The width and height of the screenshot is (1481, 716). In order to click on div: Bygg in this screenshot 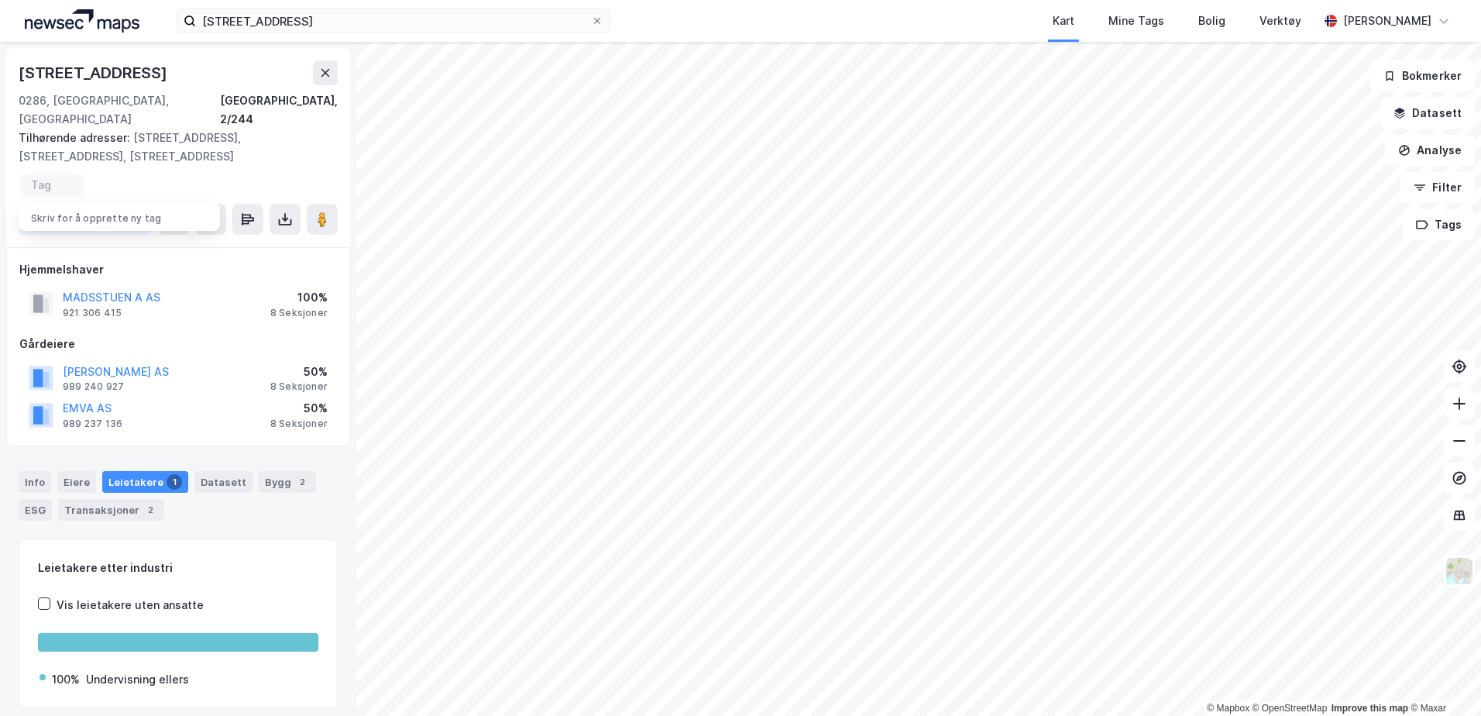, I will do `click(287, 482)`.